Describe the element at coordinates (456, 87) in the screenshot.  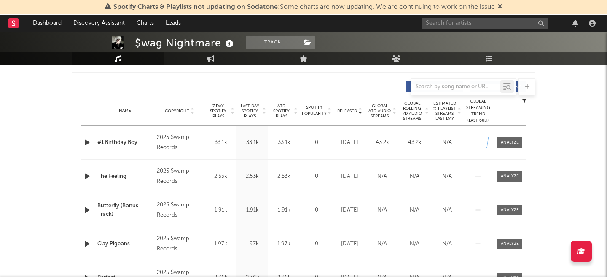
I see `input: Search by song name or URL` at that location.